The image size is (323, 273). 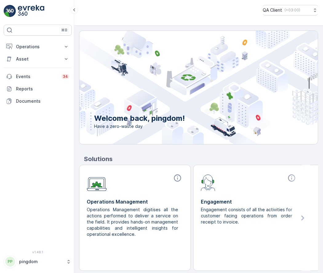 What do you see at coordinates (10, 262) in the screenshot?
I see `div: PP` at bounding box center [10, 262].